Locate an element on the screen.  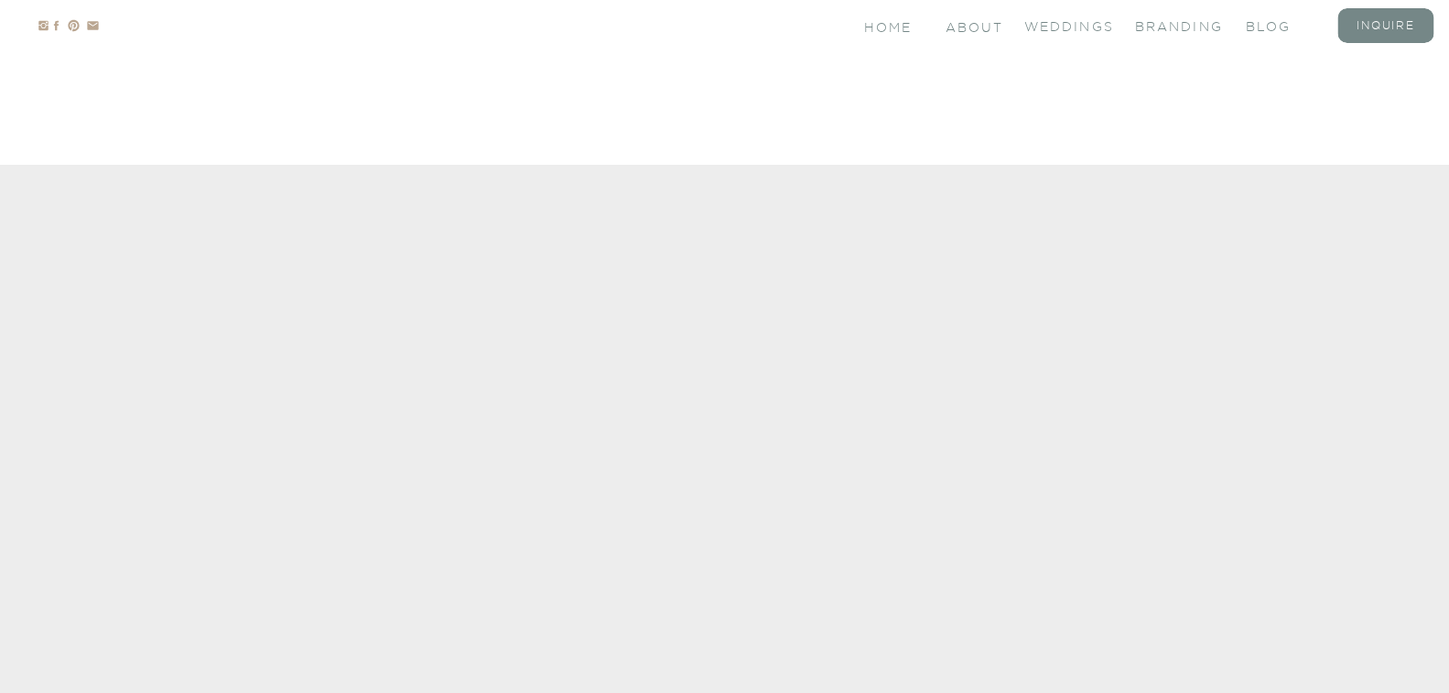
a: branding is located at coordinates (1172, 25).